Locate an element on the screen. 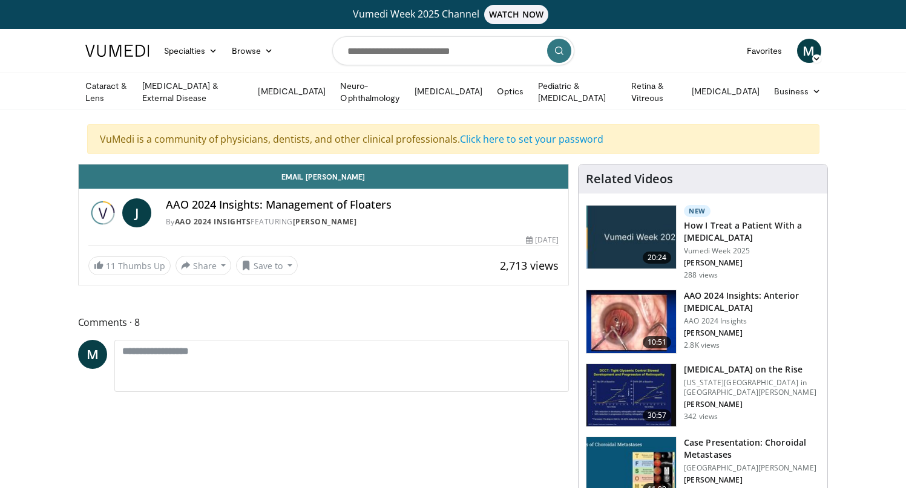  span: 30:57 is located at coordinates (657, 416).